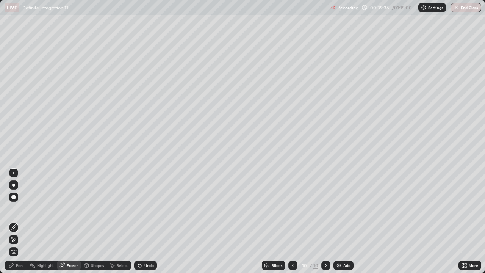  Describe the element at coordinates (465, 8) in the screenshot. I see `button: End Class` at that location.